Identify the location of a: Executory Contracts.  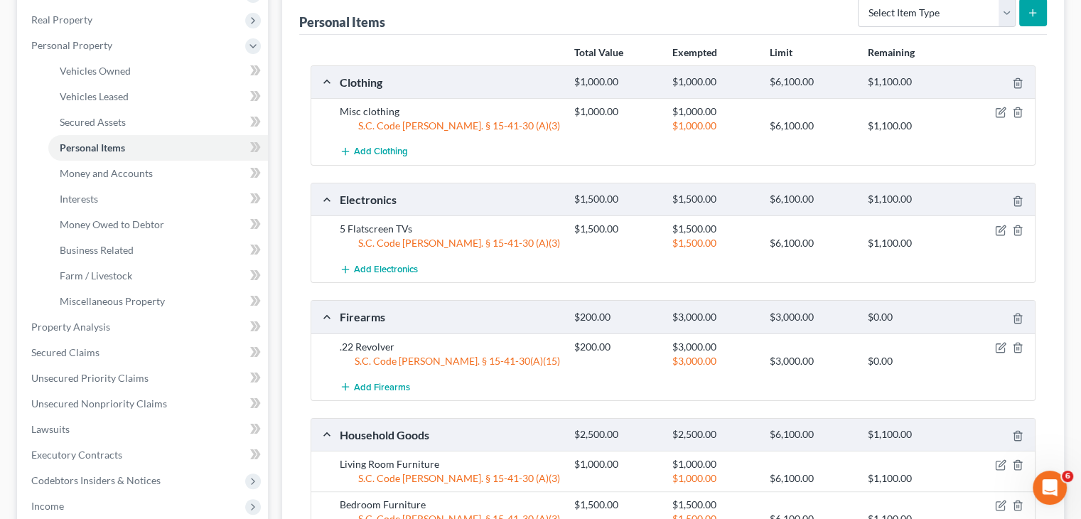
(144, 455).